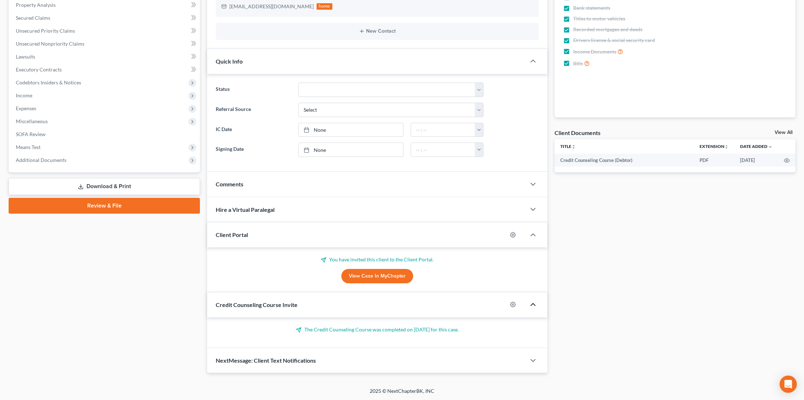 This screenshot has width=804, height=400. I want to click on span: Lawsuits, so click(25, 56).